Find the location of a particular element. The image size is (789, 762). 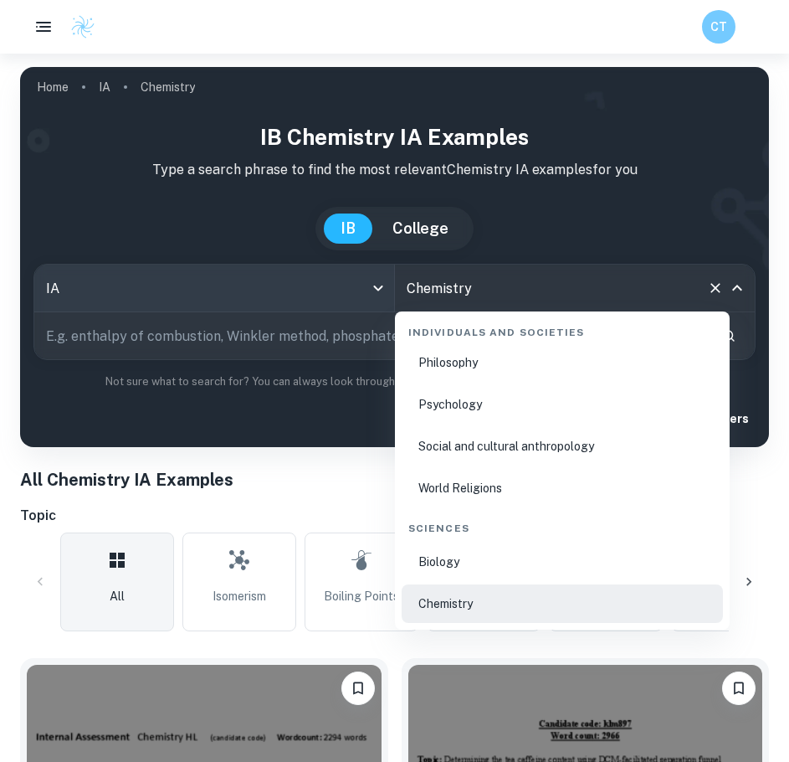

button: College is located at coordinates (420, 229).